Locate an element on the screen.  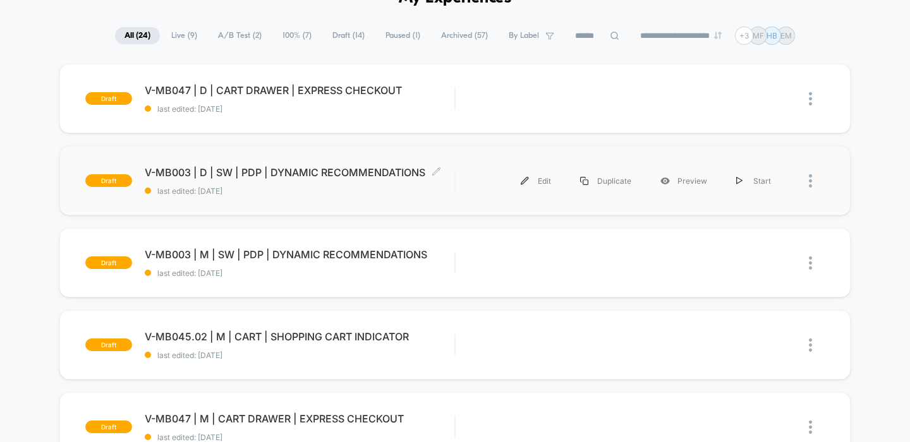
div: Edit is located at coordinates (536, 181).